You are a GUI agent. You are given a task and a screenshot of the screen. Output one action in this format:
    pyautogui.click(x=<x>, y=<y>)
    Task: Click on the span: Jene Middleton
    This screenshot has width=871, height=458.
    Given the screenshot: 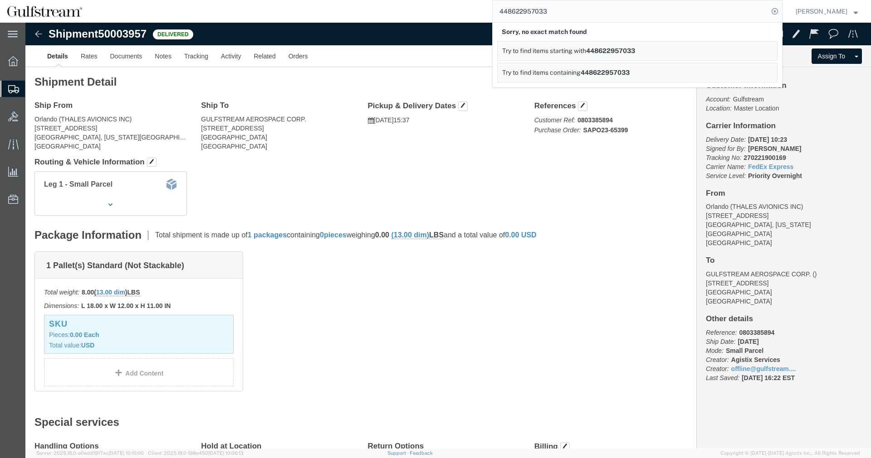 What is the action you would take?
    pyautogui.click(x=821, y=11)
    